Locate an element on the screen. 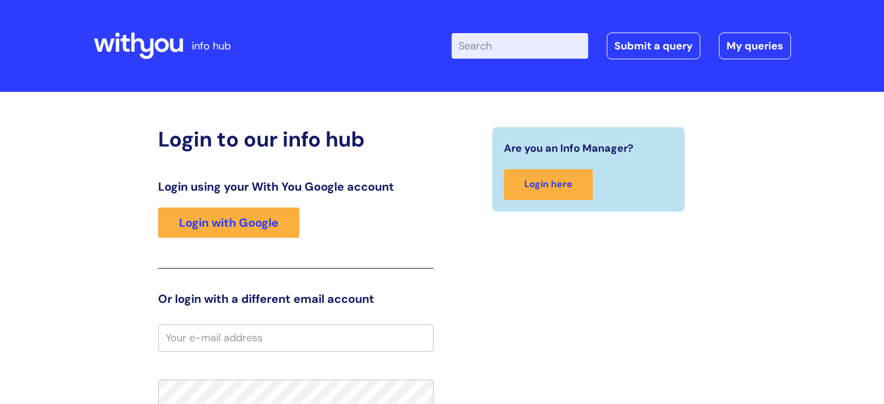 The image size is (884, 404). h3: Or login with a different email account is located at coordinates (296, 299).